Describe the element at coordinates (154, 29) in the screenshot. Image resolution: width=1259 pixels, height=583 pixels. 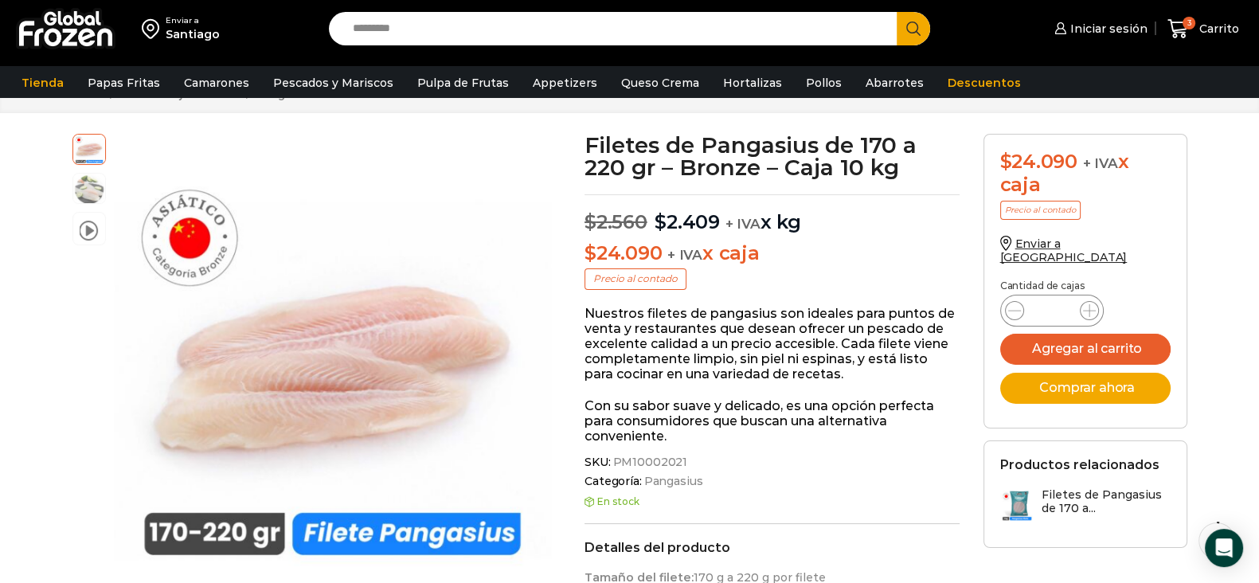
I see `img: address-field-icon.svg` at that location.